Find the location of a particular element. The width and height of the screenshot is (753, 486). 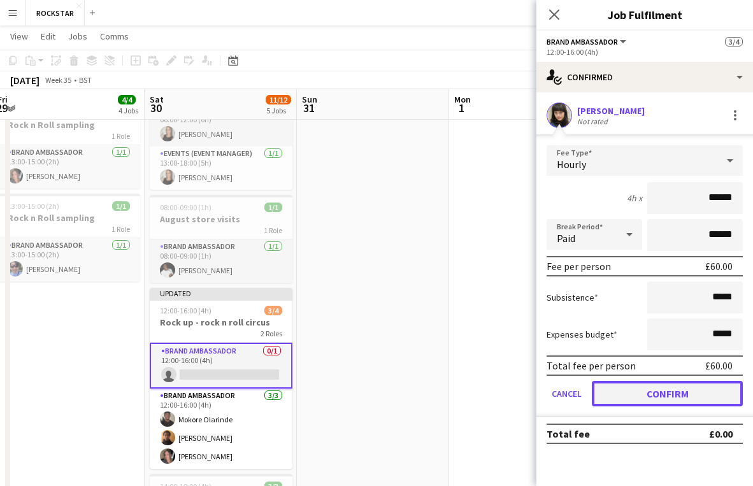

div: 12:00-16:00 (4h) is located at coordinates (645, 52).